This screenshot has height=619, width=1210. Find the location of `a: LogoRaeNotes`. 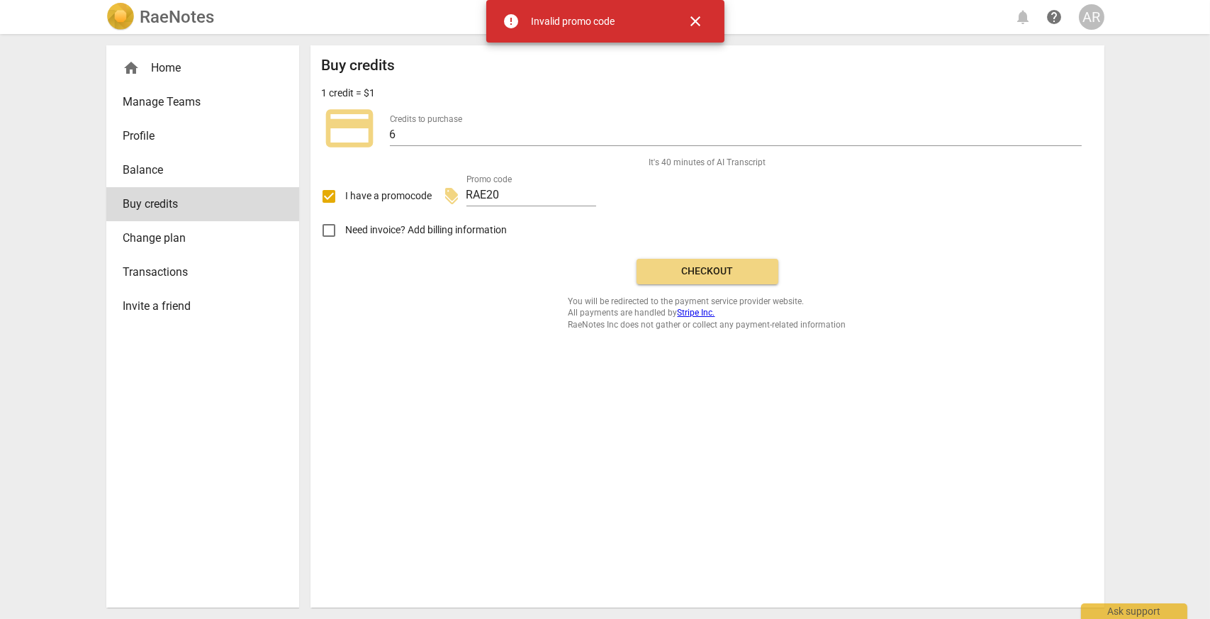

a: LogoRaeNotes is located at coordinates (160, 17).